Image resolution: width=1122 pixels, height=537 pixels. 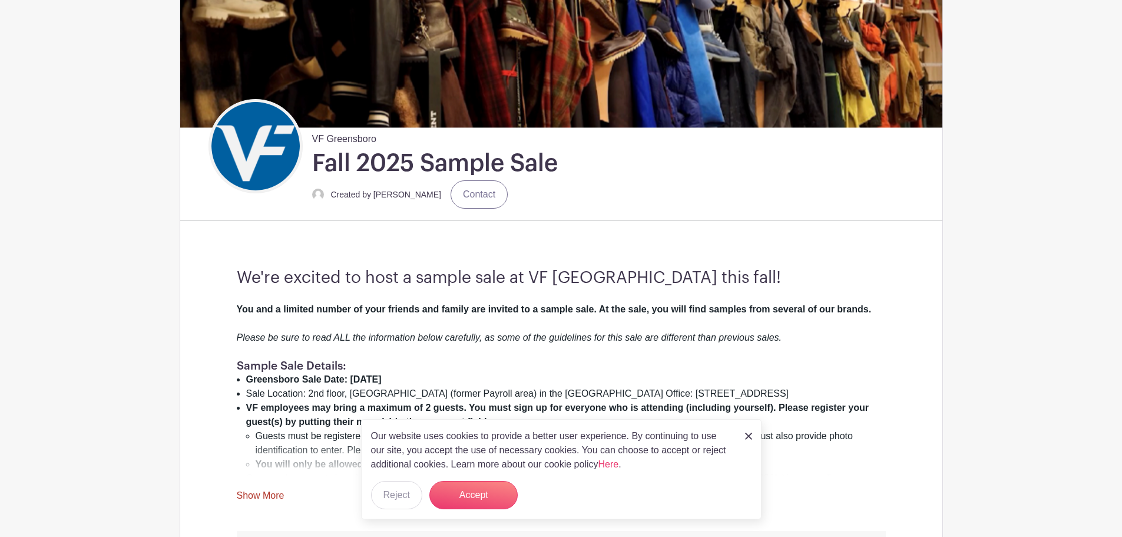 I want to click on strong: You and a limited number of your friends and family are invited to a sample sale. At the sale, yo..., so click(x=554, y=309).